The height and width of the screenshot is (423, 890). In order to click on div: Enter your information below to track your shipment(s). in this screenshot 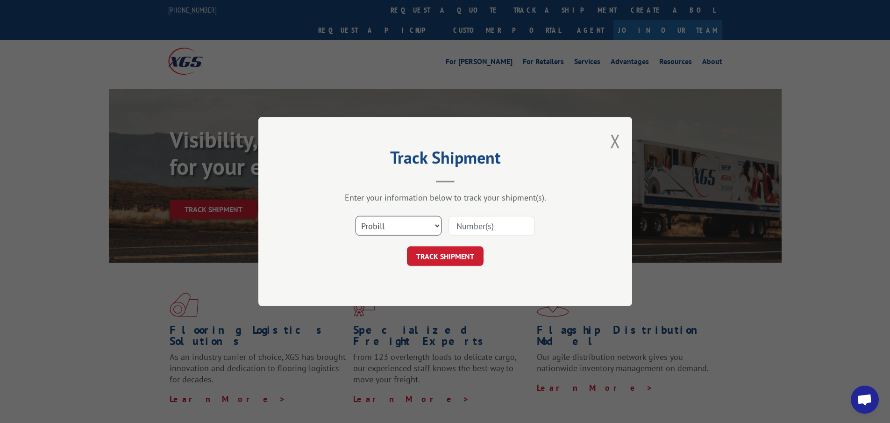, I will do `click(445, 197)`.